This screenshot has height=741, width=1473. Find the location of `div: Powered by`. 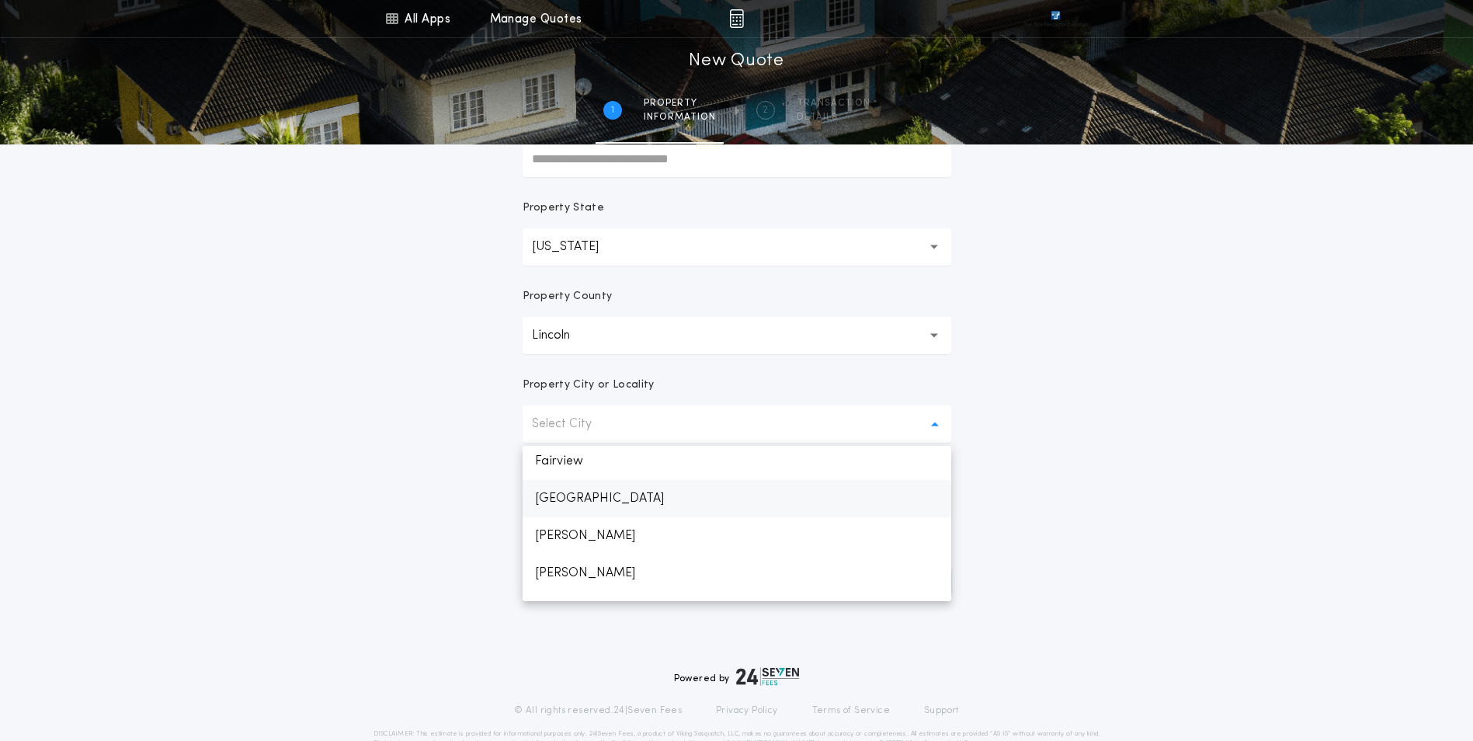

div: Powered by is located at coordinates (737, 676).